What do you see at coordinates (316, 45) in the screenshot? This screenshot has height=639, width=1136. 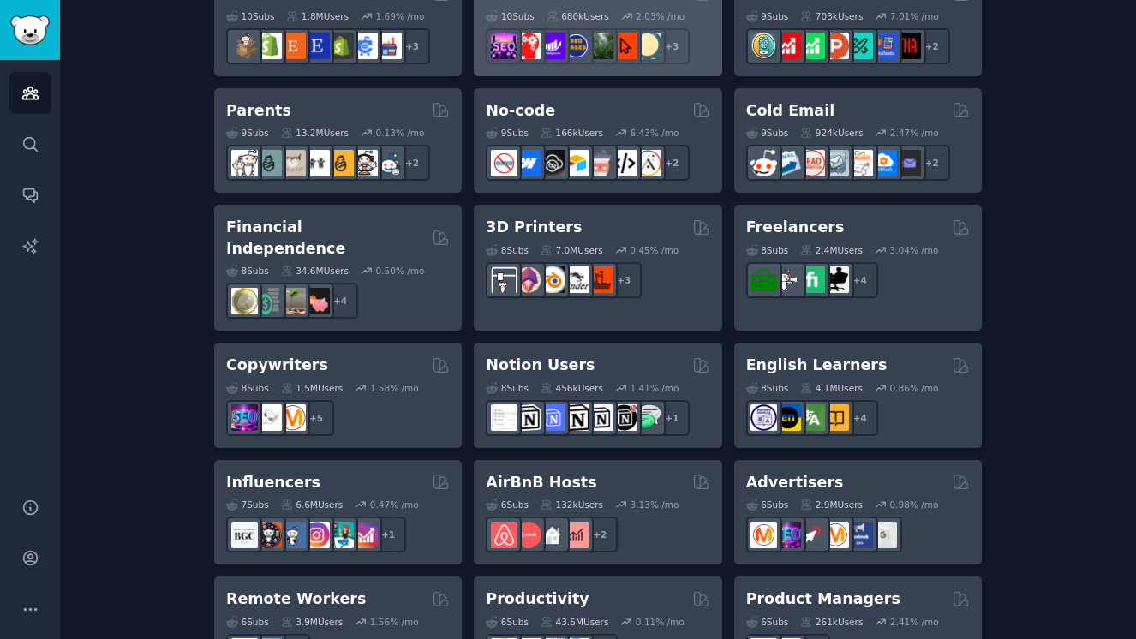 I see `img: EtsySellers` at bounding box center [316, 45].